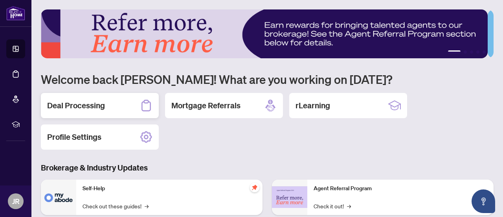 This screenshot has height=217, width=503. Describe the element at coordinates (484, 52) in the screenshot. I see `button: 5` at that location.